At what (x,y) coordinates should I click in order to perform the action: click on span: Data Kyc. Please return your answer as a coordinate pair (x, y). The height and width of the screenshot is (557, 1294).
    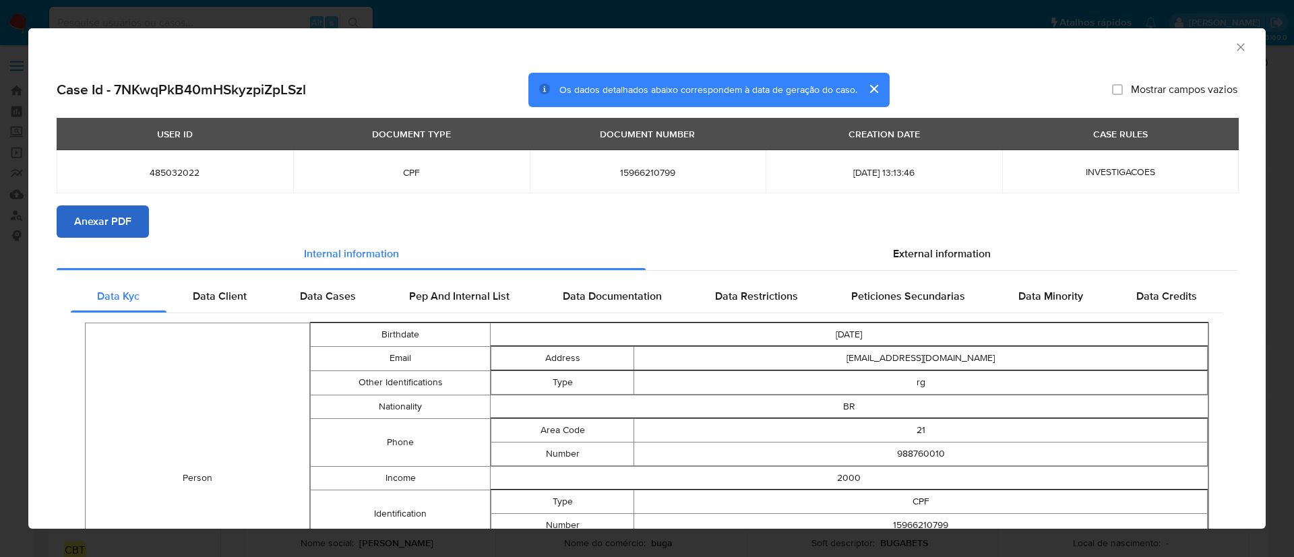
    Looking at the image, I should click on (118, 296).